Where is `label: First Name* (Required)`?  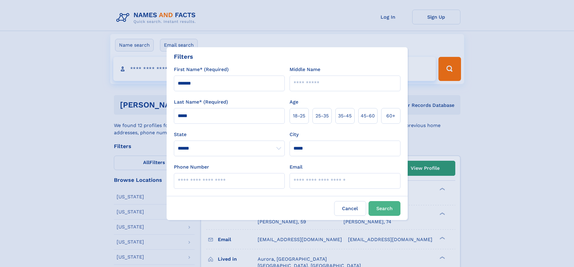
label: First Name* (Required) is located at coordinates (201, 70).